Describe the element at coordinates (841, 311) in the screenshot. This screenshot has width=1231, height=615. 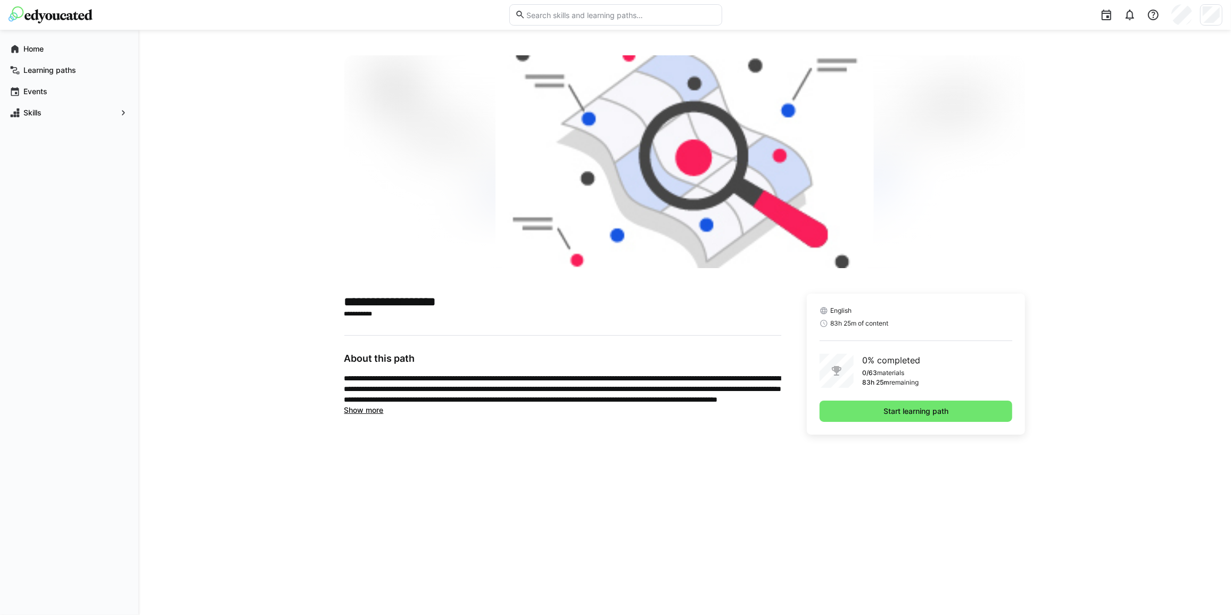
I see `span: English` at that location.